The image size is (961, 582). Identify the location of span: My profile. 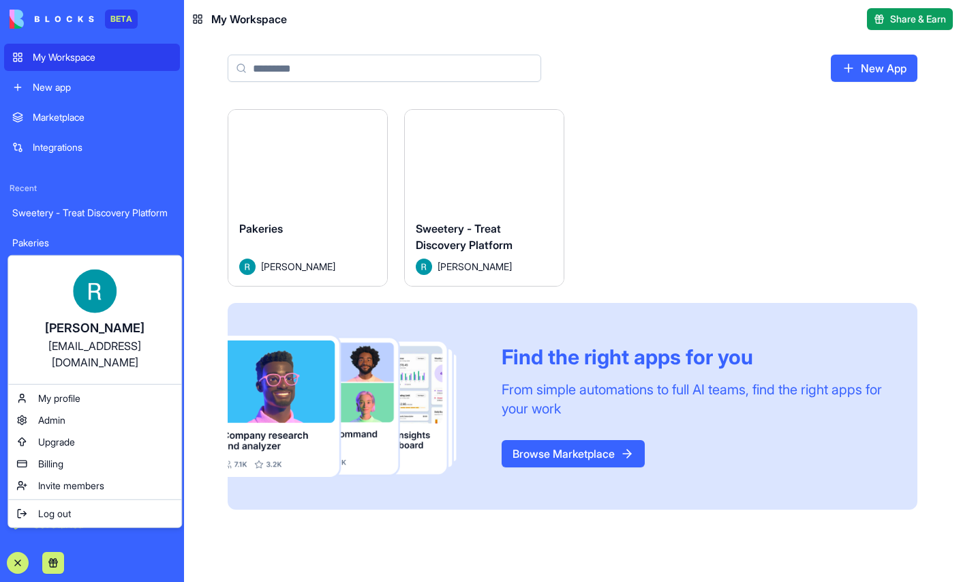
(59, 398).